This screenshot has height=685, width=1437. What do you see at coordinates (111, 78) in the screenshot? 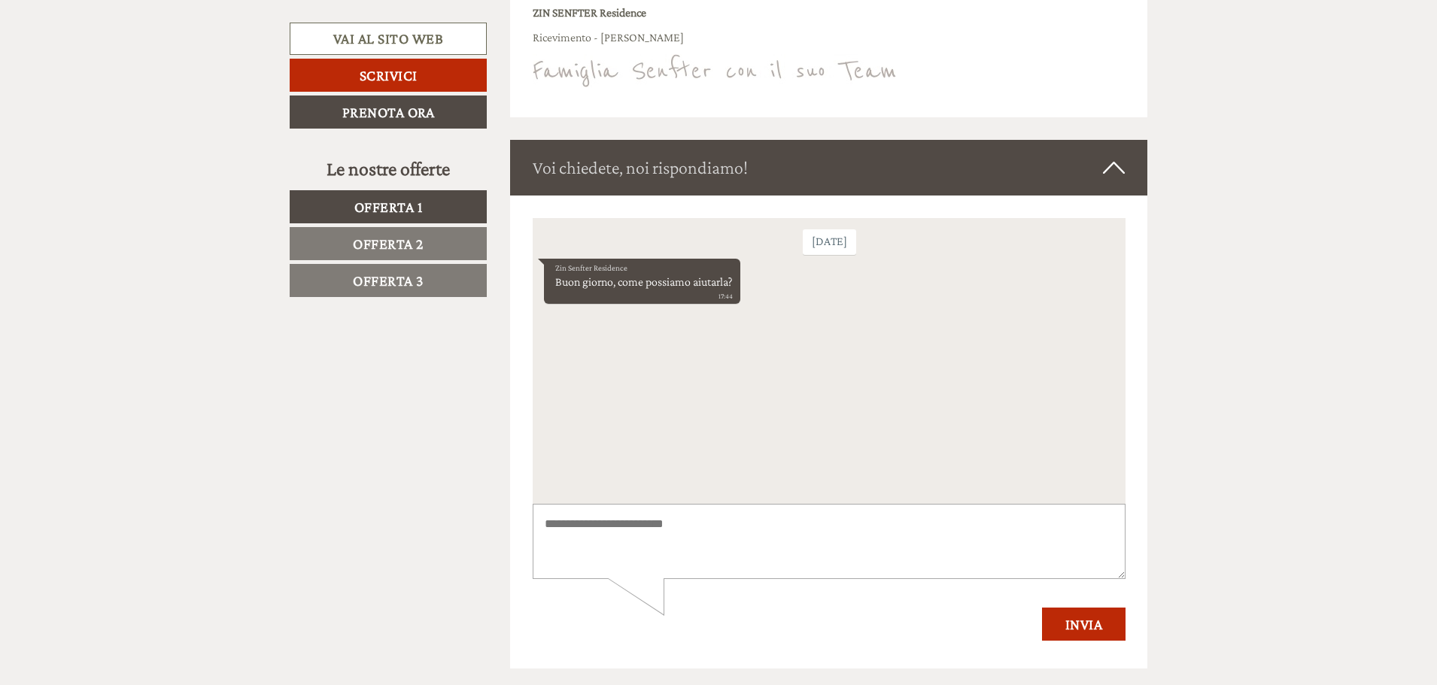
I see `small: 17:44` at bounding box center [111, 78].